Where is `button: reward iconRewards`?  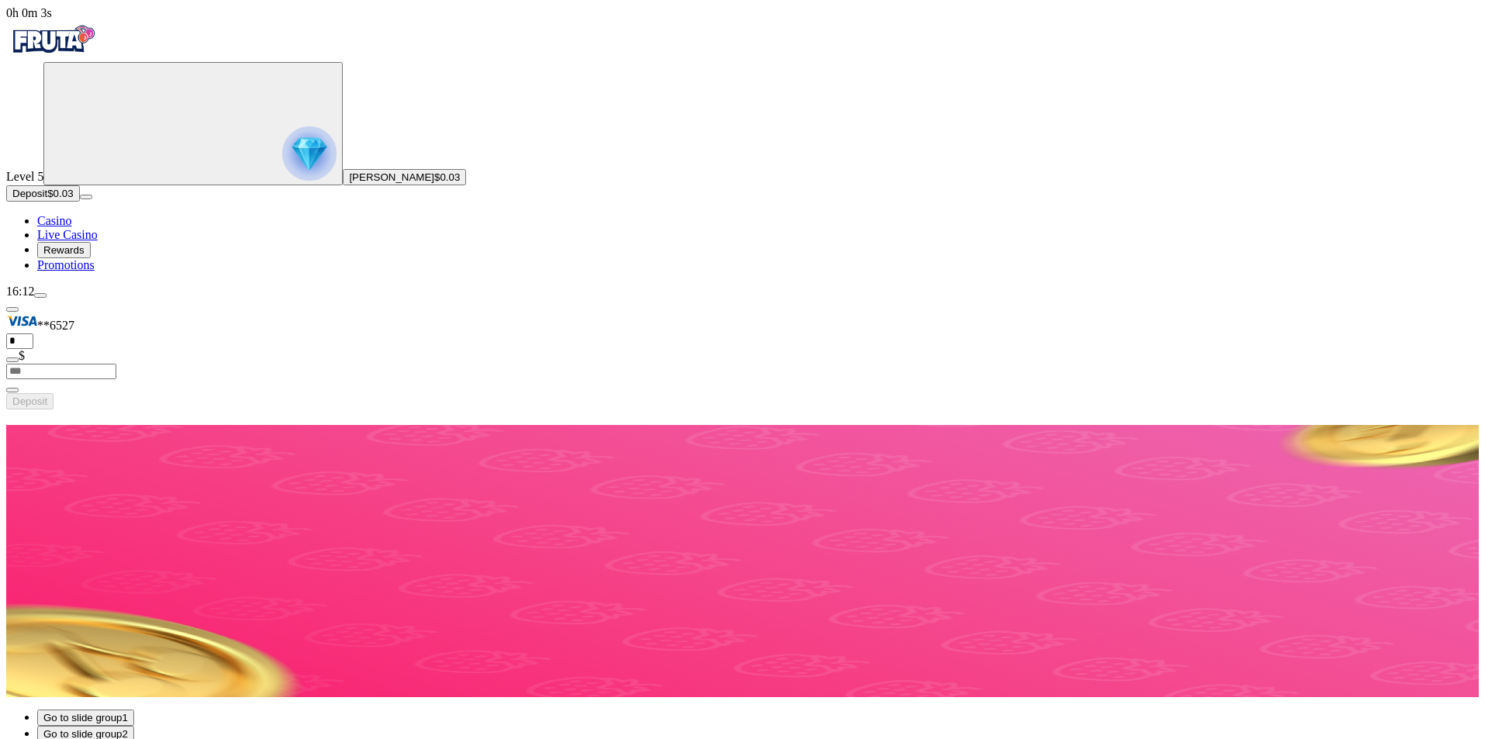 button: reward iconRewards is located at coordinates (64, 250).